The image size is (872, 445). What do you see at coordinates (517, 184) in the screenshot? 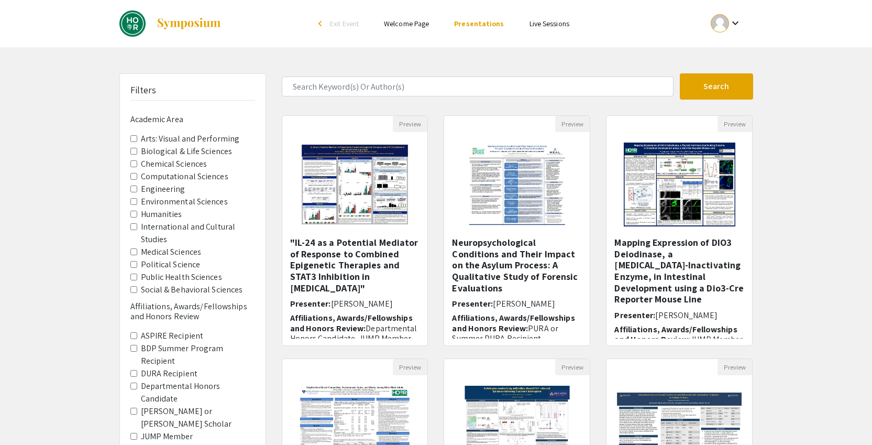
I see `img: <p>Neuropsychological Conditions and Their Impact on the Asylum Process: A Qualitative Study of F...` at bounding box center [517, 184].